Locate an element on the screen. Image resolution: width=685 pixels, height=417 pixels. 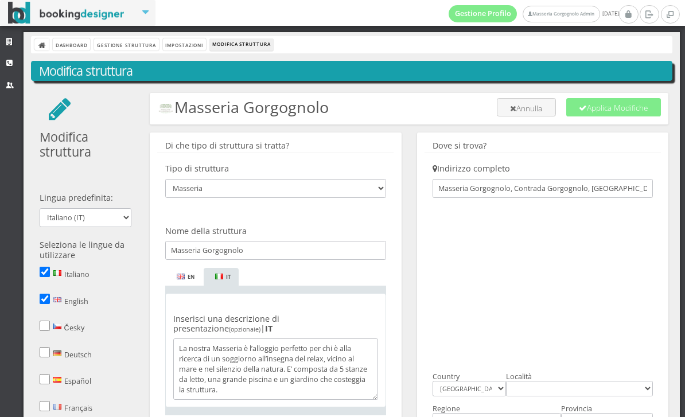
h4: Lingua predefinita: is located at coordinates (85, 197).